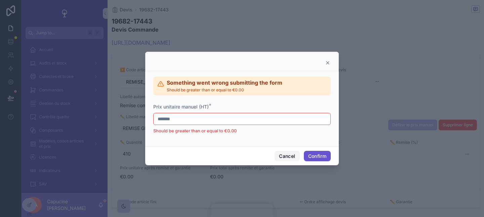 This screenshot has height=217, width=484. I want to click on li: Should be greater than or equal to €0.00, so click(242, 131).